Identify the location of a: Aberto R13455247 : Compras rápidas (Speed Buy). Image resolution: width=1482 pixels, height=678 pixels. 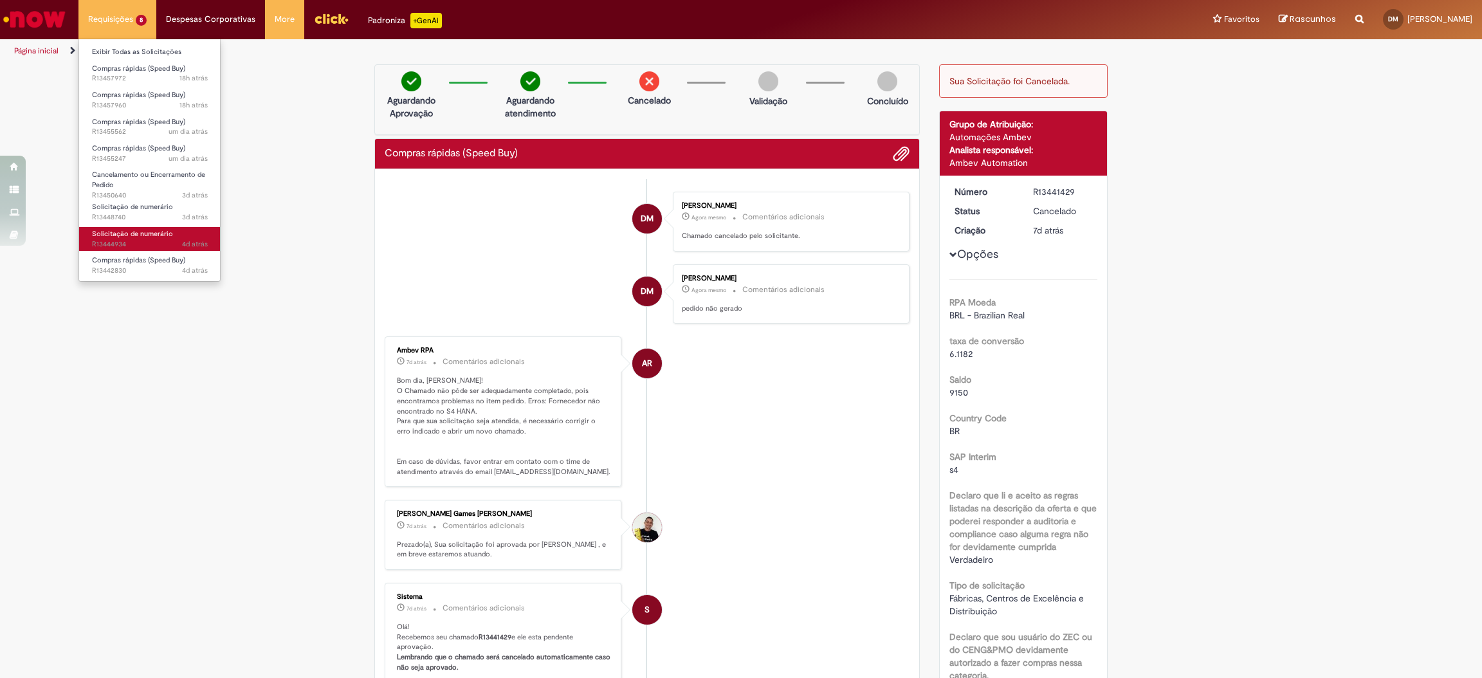
(150, 153).